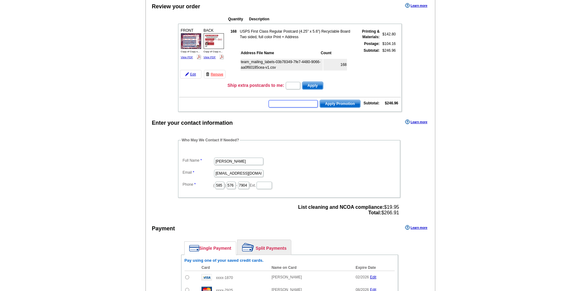 This screenshot has width=586, height=291. I want to click on strong: Total:, so click(375, 212).